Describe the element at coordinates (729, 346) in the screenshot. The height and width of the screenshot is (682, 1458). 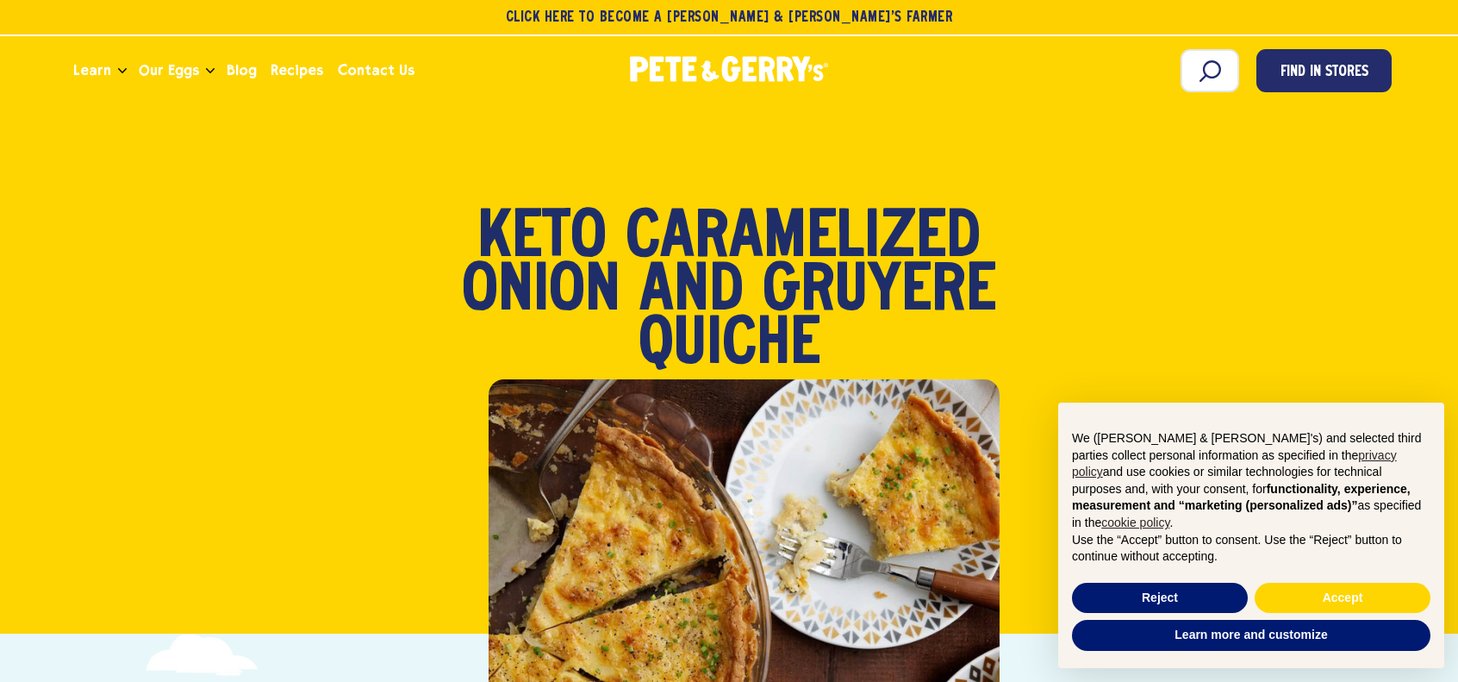
I see `span: Quiche` at that location.